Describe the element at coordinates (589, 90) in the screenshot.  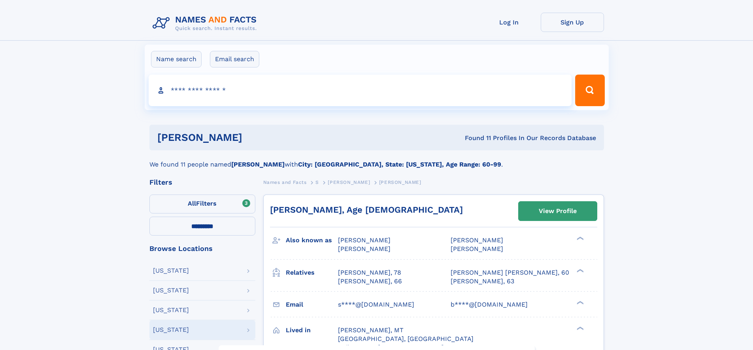
I see `button: Search Button` at that location.